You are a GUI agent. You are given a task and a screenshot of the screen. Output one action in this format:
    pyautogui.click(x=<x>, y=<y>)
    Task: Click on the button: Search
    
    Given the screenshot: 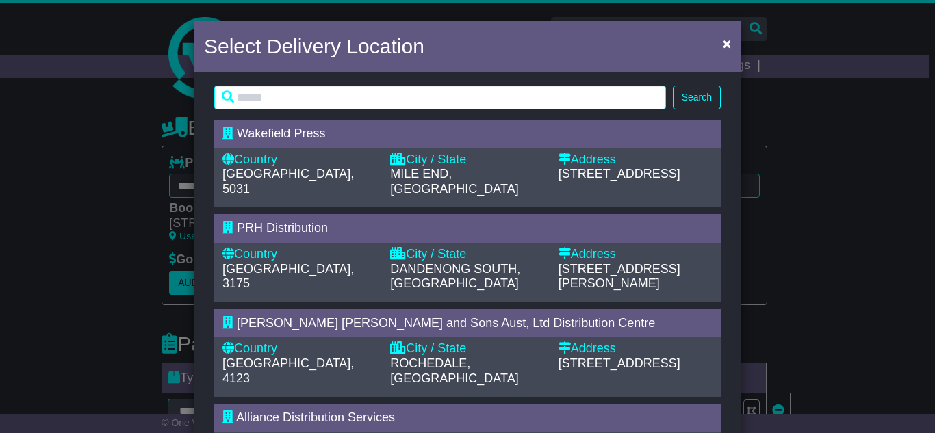 What is the action you would take?
    pyautogui.click(x=697, y=97)
    